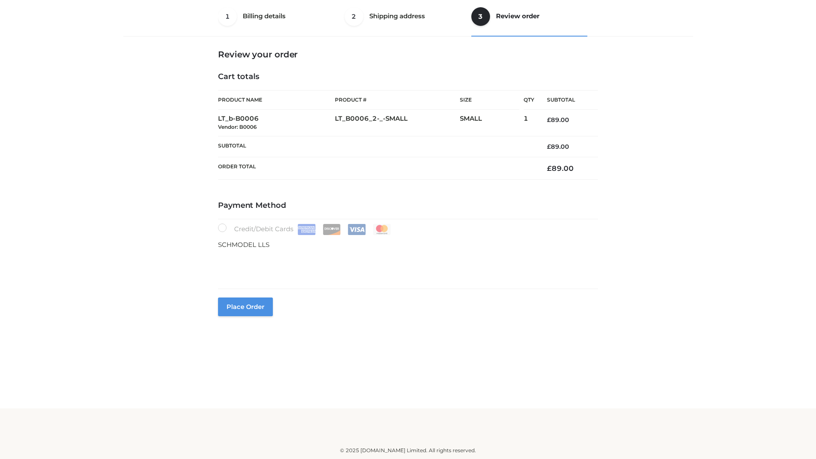  What do you see at coordinates (276, 100) in the screenshot?
I see `th: Product Name` at bounding box center [276, 100].